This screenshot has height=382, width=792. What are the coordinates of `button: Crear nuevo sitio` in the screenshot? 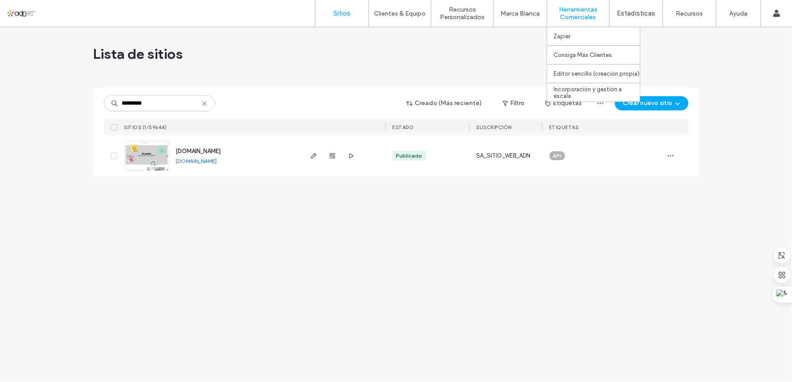 It's located at (651, 103).